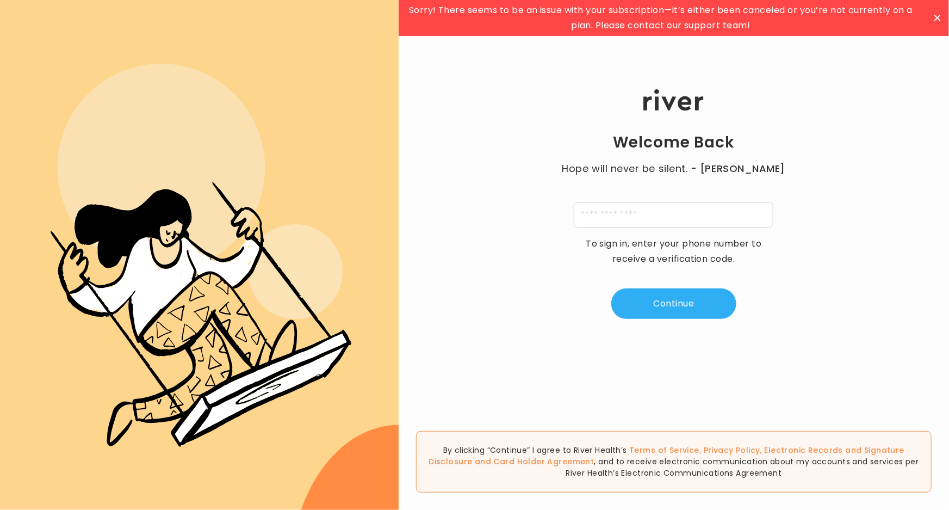 Image resolution: width=949 pixels, height=510 pixels. What do you see at coordinates (674, 461) in the screenshot?
I see `div: By clicking “Continue” I agree to River Health’s` at bounding box center [674, 461].